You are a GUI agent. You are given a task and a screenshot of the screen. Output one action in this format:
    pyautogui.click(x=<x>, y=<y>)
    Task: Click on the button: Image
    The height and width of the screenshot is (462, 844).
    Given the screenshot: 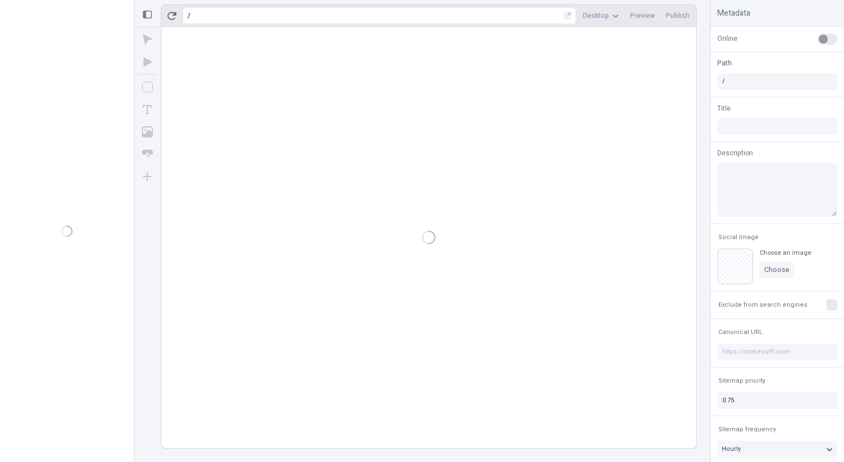 What is the action you would take?
    pyautogui.click(x=147, y=132)
    